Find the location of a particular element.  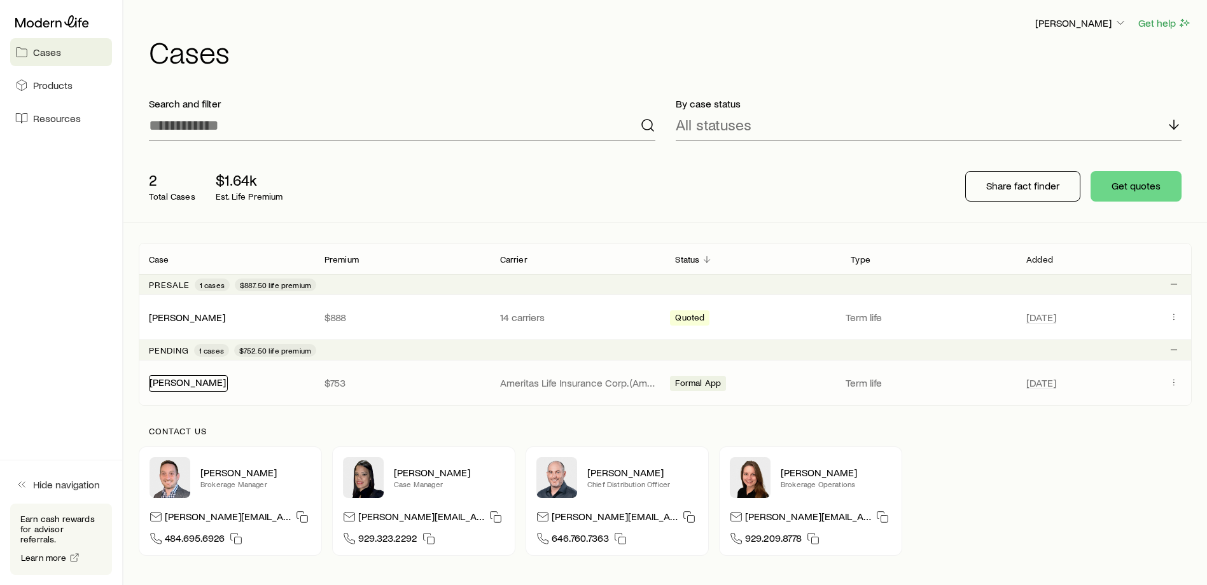

button: Get help is located at coordinates (1164, 23).